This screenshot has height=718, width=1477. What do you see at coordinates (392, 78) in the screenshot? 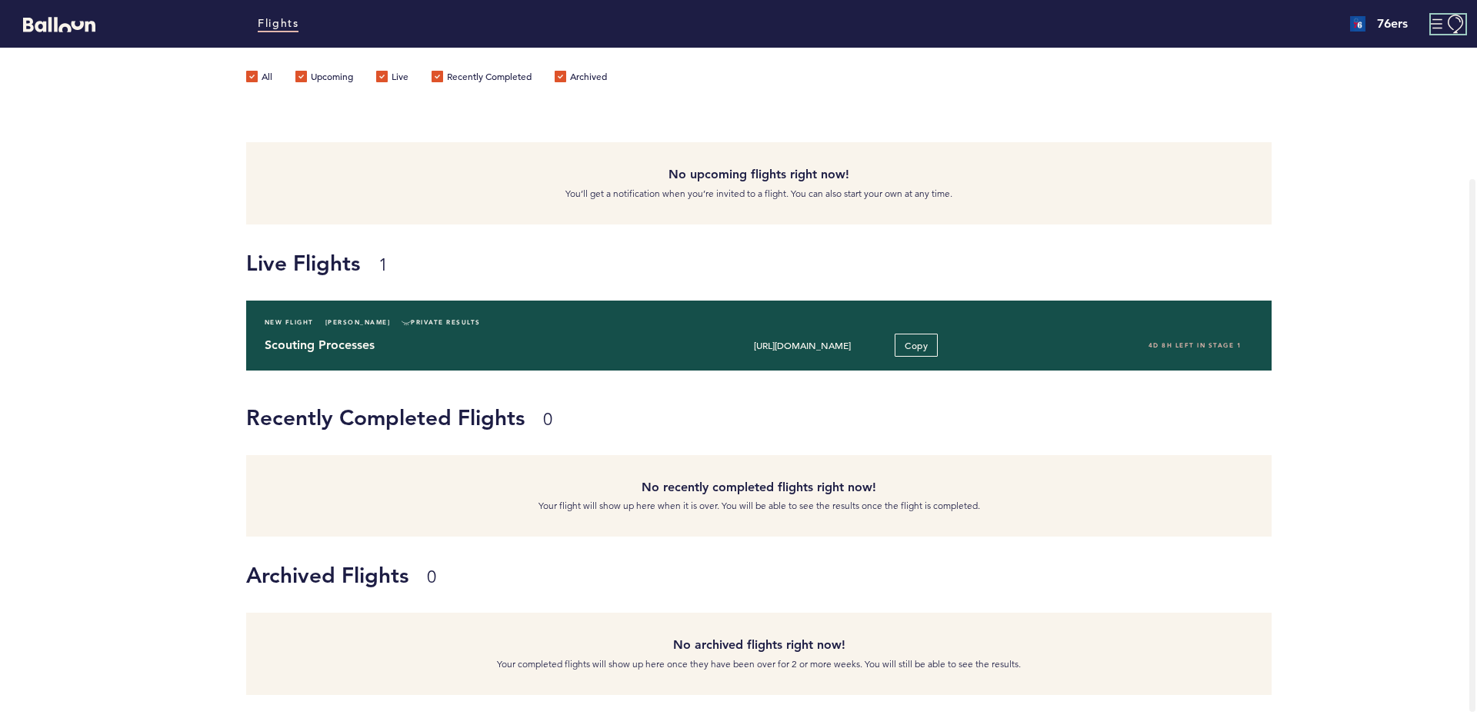
I see `label: Live` at bounding box center [392, 78].